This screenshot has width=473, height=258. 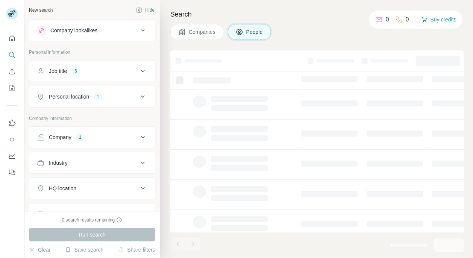 What do you see at coordinates (92, 163) in the screenshot?
I see `button: Industry` at bounding box center [92, 163].